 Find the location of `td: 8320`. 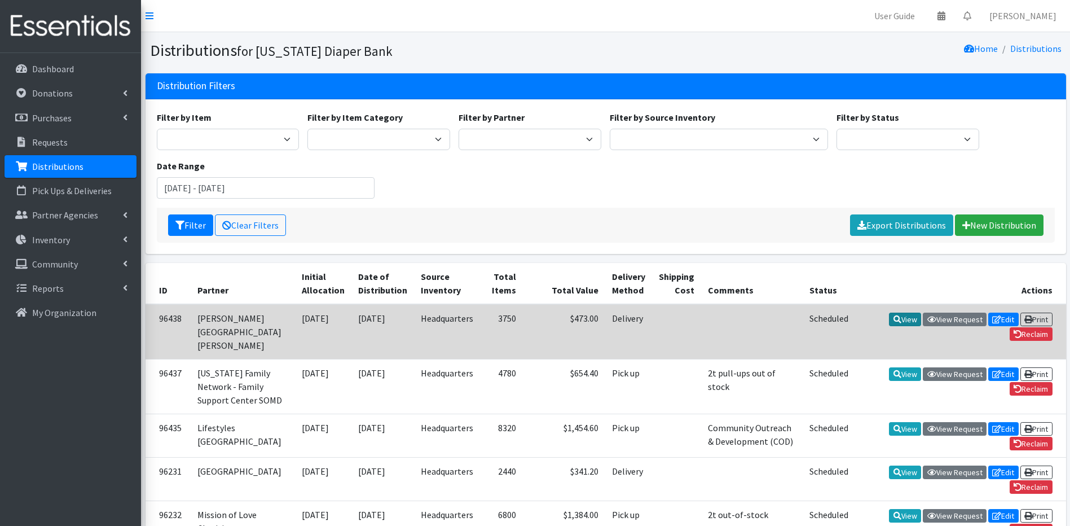

td: 8320 is located at coordinates (501, 435).